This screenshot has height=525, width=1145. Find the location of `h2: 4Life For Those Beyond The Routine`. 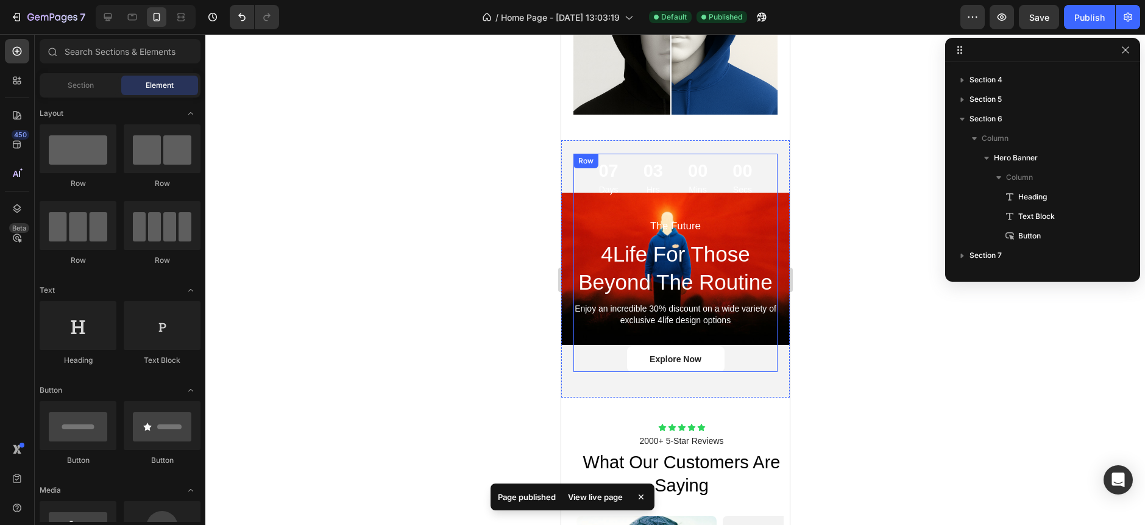

h2: 4Life For Those Beyond The Routine is located at coordinates (114, 233).